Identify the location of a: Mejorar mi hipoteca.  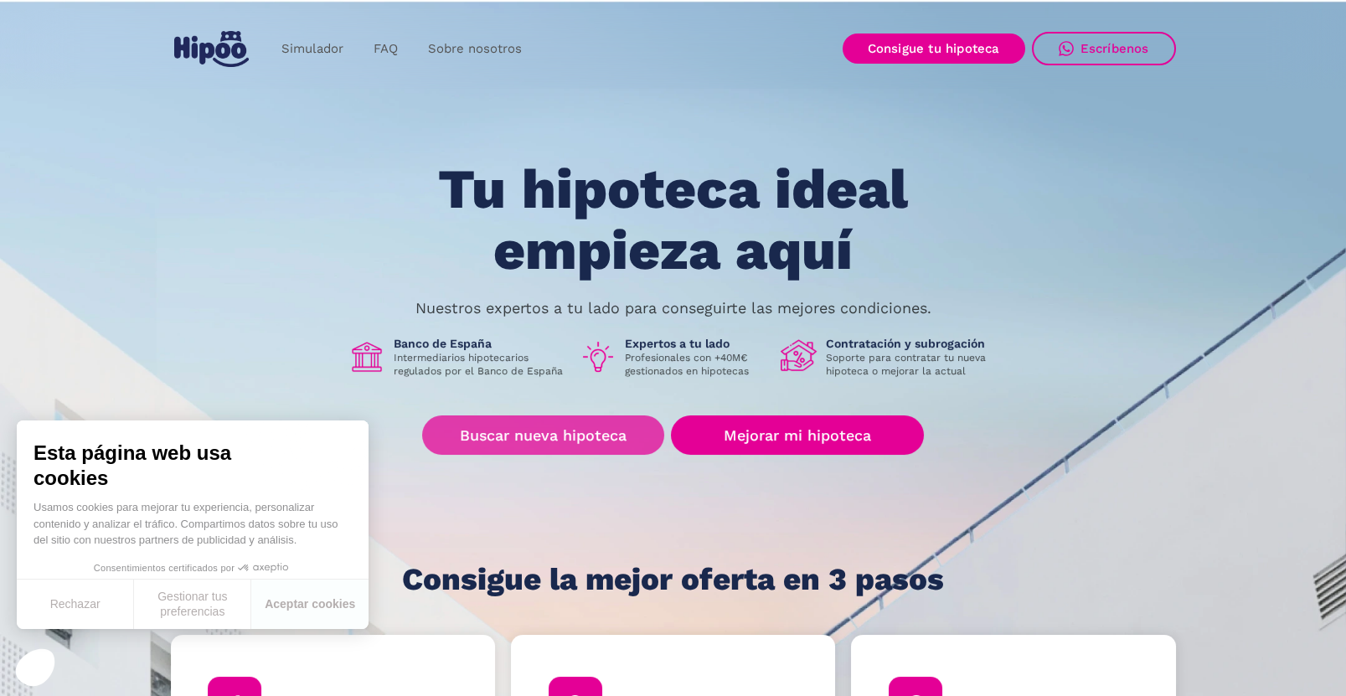
(797, 435).